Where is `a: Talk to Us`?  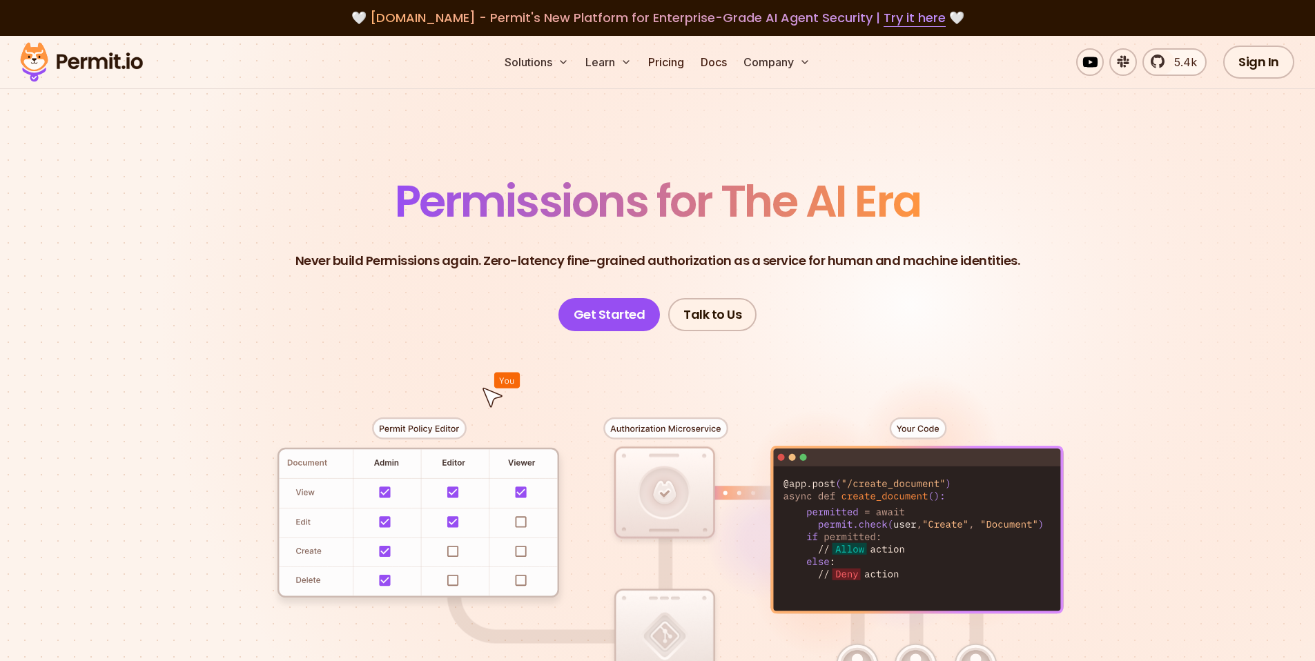
a: Talk to Us is located at coordinates (712, 315).